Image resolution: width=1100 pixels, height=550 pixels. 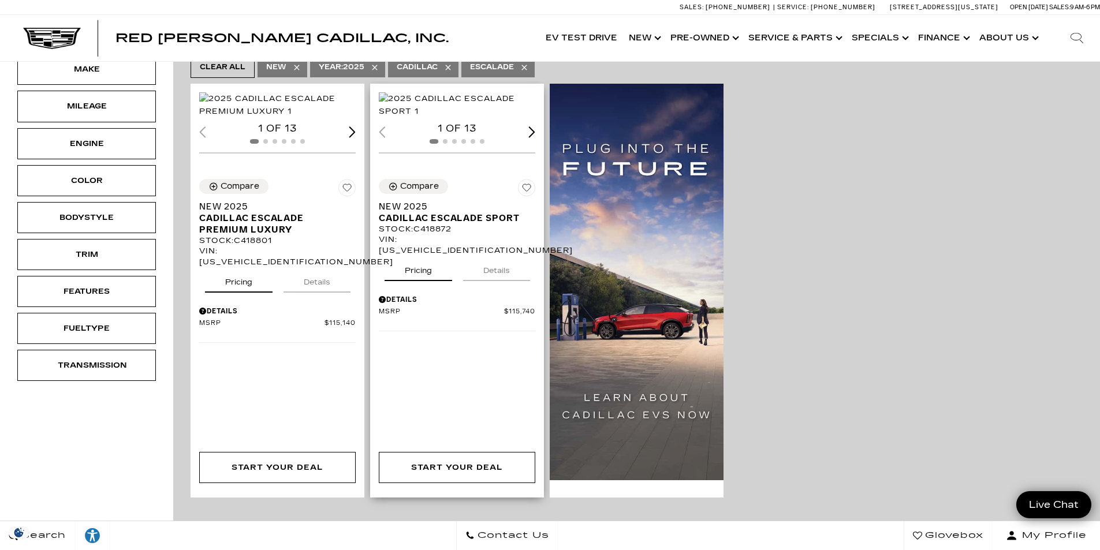 I want to click on div: TransmissionTransmission, so click(x=87, y=365).